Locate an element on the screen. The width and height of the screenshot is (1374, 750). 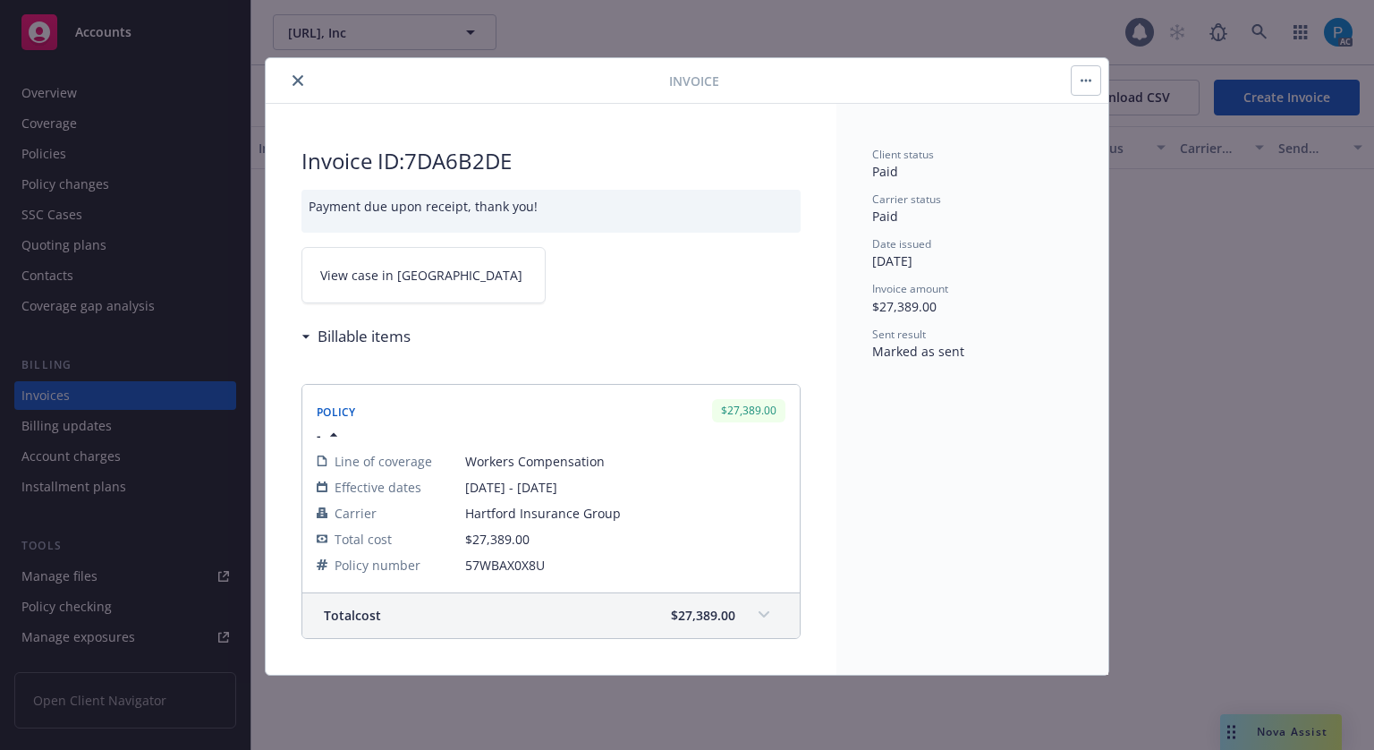
span: Invoice is located at coordinates (694, 81).